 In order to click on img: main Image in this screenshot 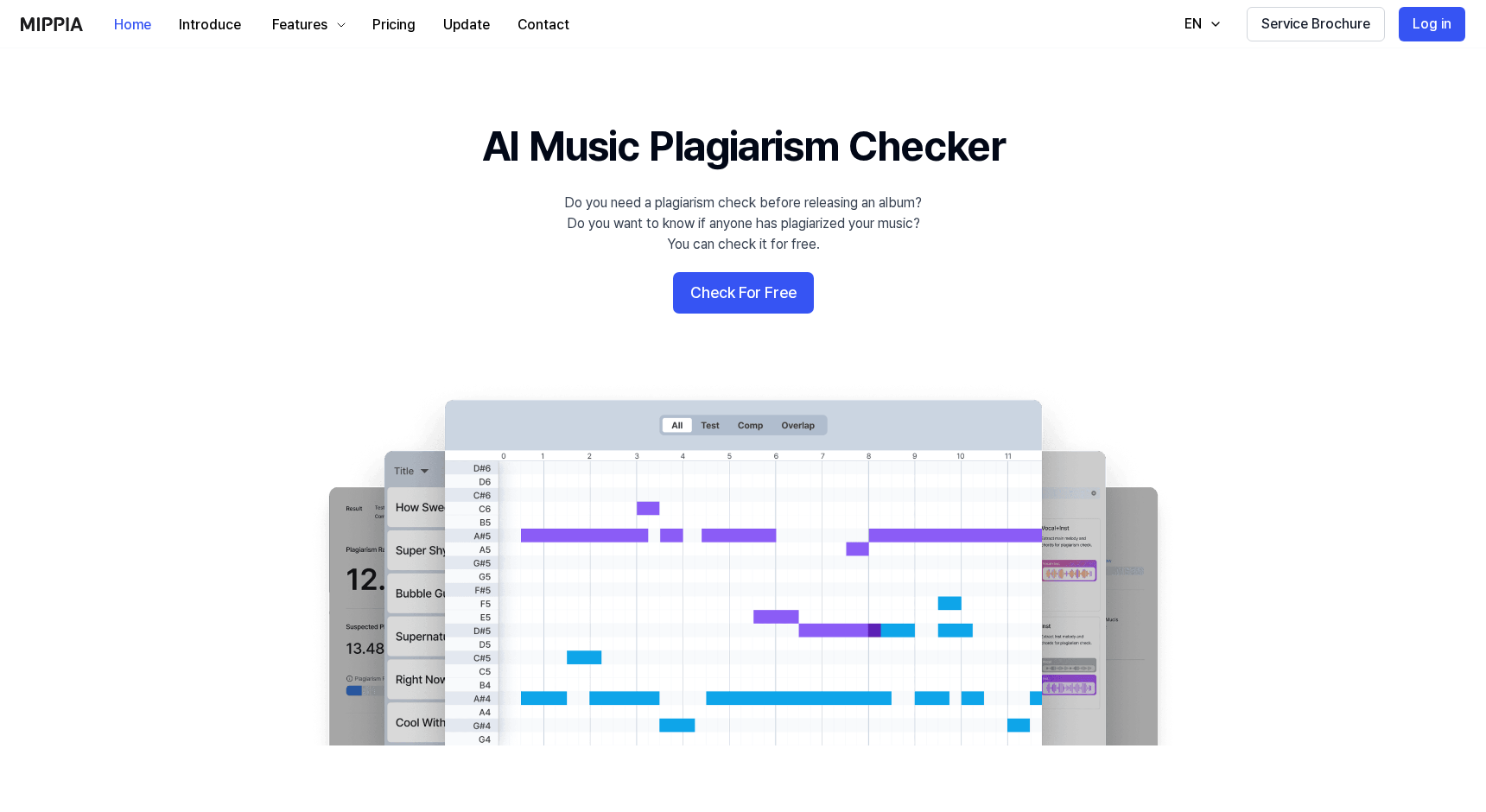, I will do `click(743, 564)`.